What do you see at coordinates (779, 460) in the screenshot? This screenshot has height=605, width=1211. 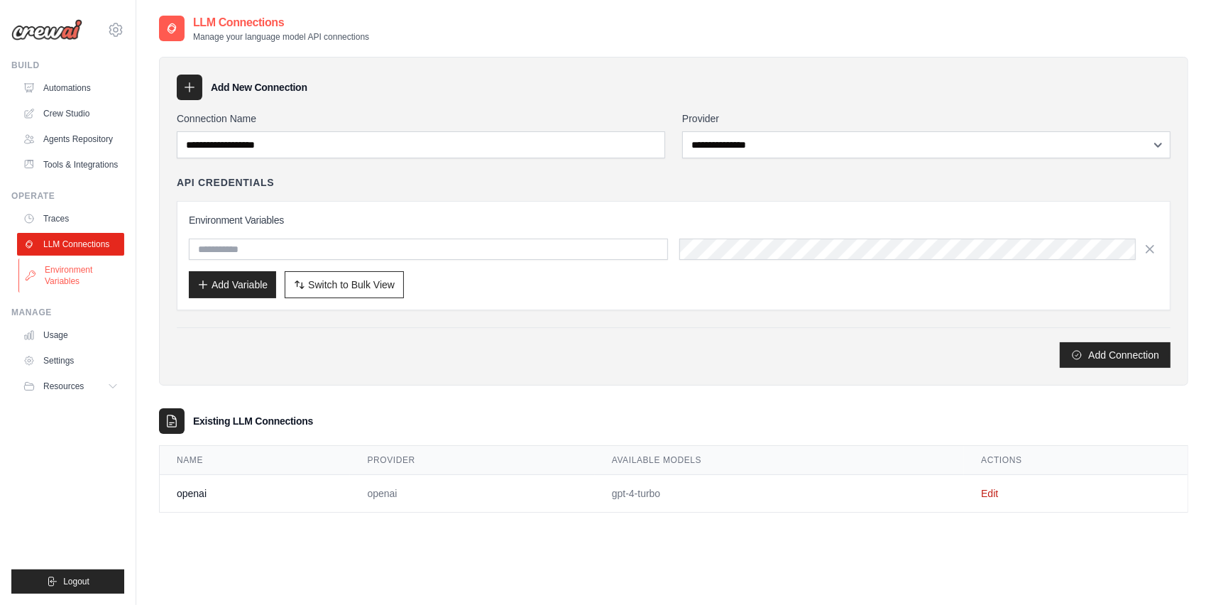 I see `th: Available Models` at bounding box center [779, 460].